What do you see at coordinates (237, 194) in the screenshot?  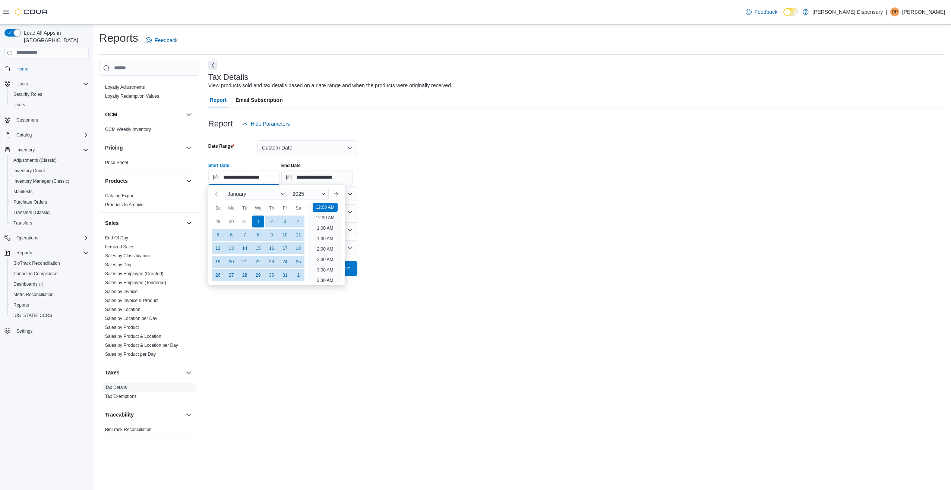 I see `span: January` at bounding box center [237, 194].